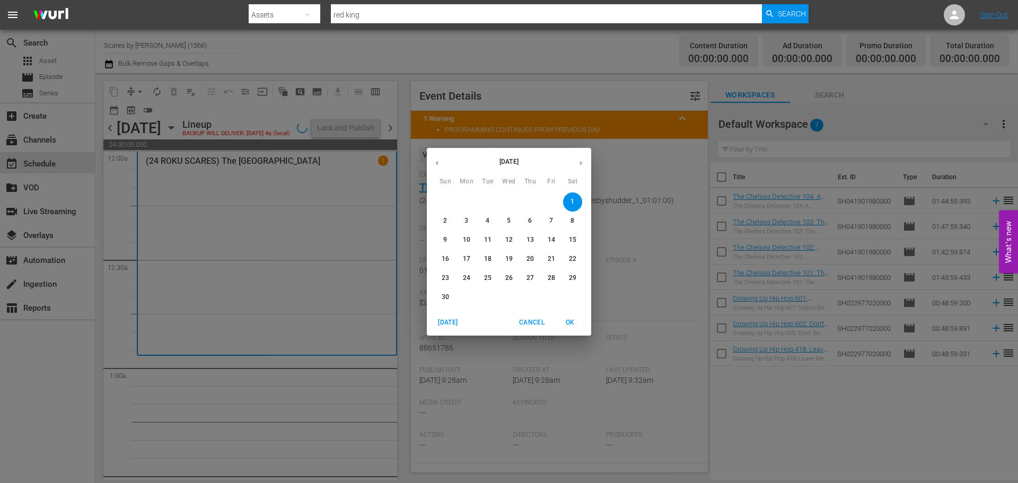  What do you see at coordinates (488, 182) in the screenshot?
I see `span: Tue` at bounding box center [488, 182].